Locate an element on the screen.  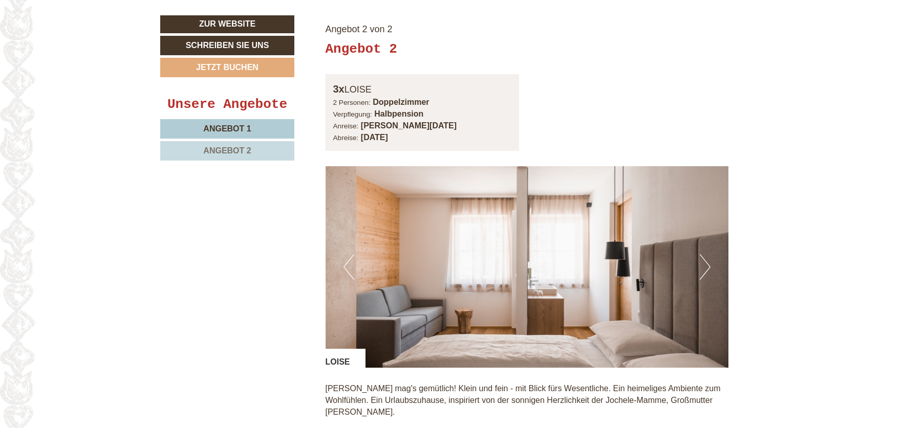
b: Halbpension is located at coordinates (399, 114).